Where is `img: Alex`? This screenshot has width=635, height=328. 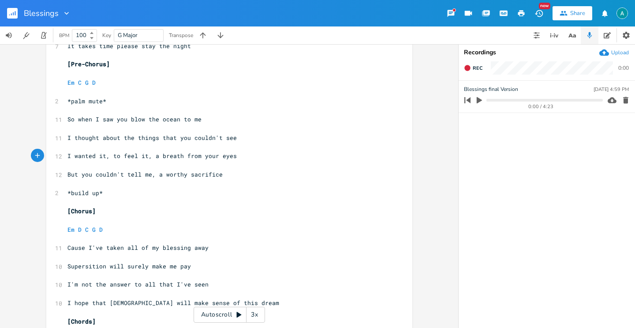 img: Alex is located at coordinates (622, 13).